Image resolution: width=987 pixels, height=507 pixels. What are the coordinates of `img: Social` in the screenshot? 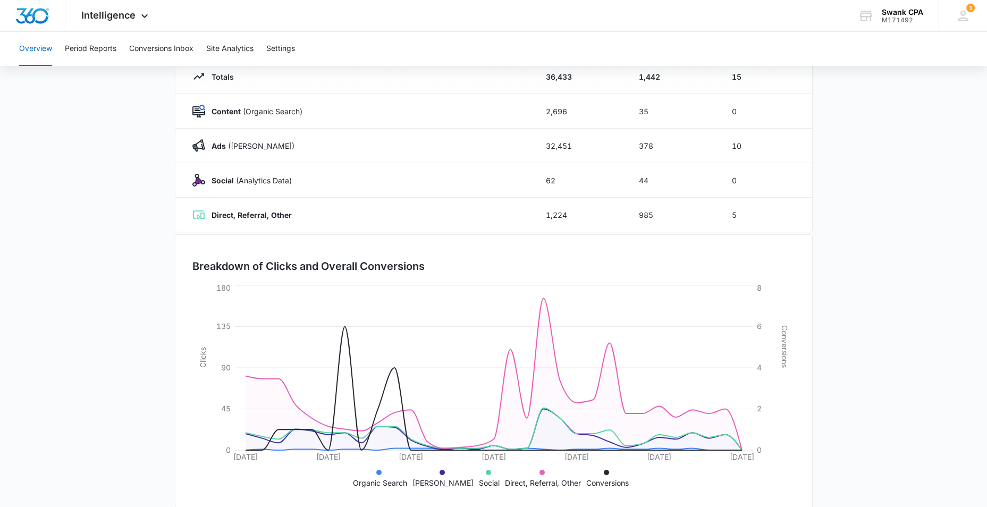 It's located at (199, 180).